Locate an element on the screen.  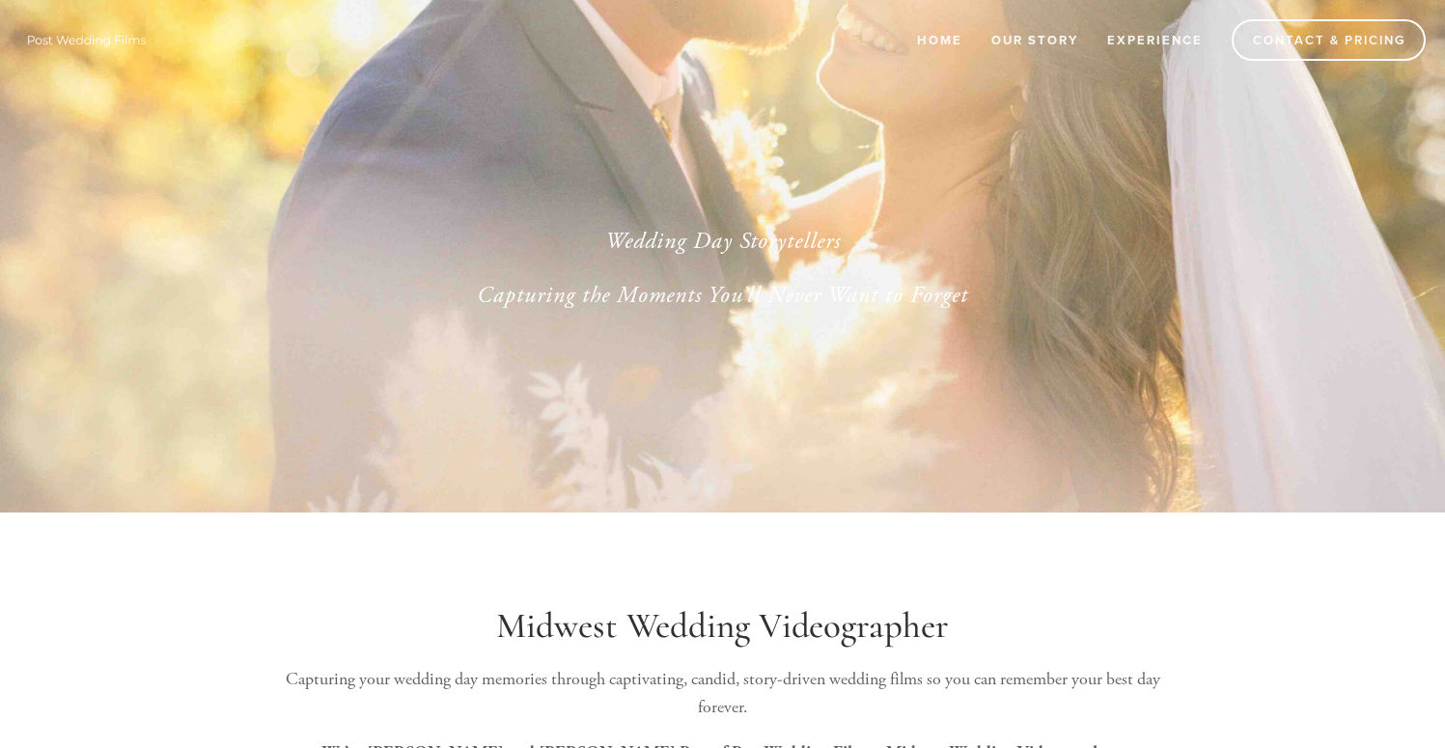
a: Experience is located at coordinates (1154, 40).